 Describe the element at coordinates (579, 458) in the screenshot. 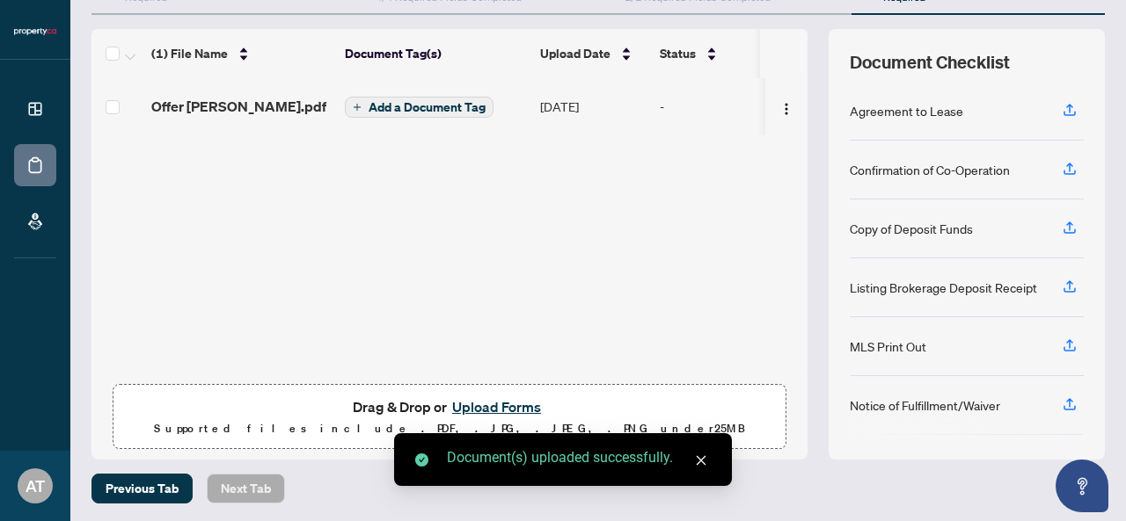

I see `div: Document(s) uploaded successfully.` at that location.